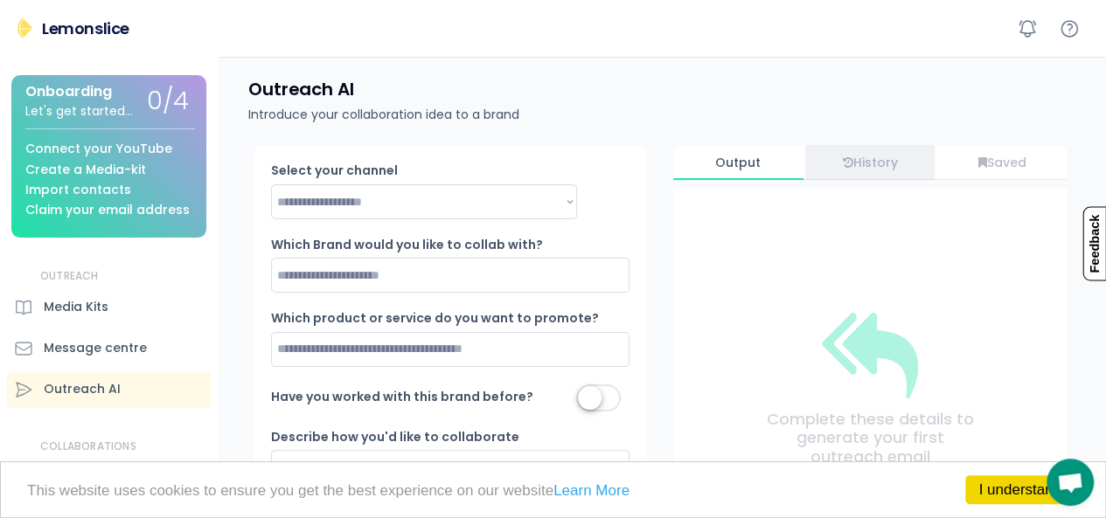  I want to click on div: Let's get started..., so click(79, 111).